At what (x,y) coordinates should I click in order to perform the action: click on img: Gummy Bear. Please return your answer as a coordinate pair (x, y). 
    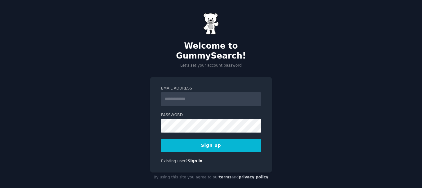
    Looking at the image, I should click on (211, 24).